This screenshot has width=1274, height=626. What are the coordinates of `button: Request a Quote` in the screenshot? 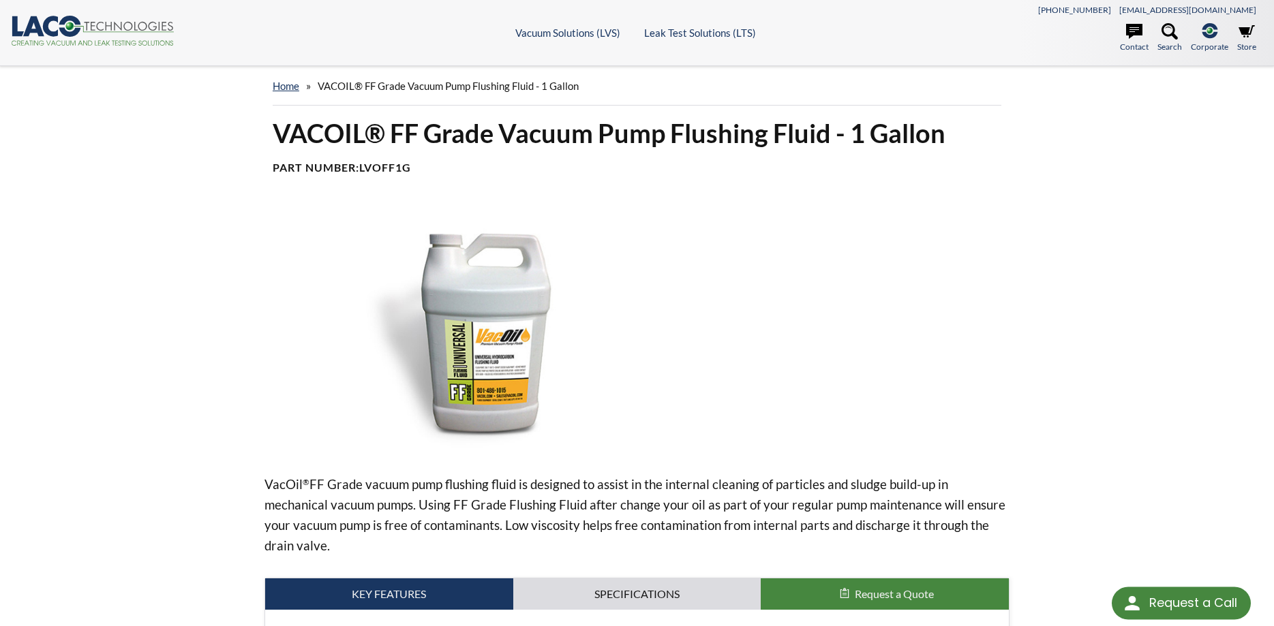 It's located at (885, 594).